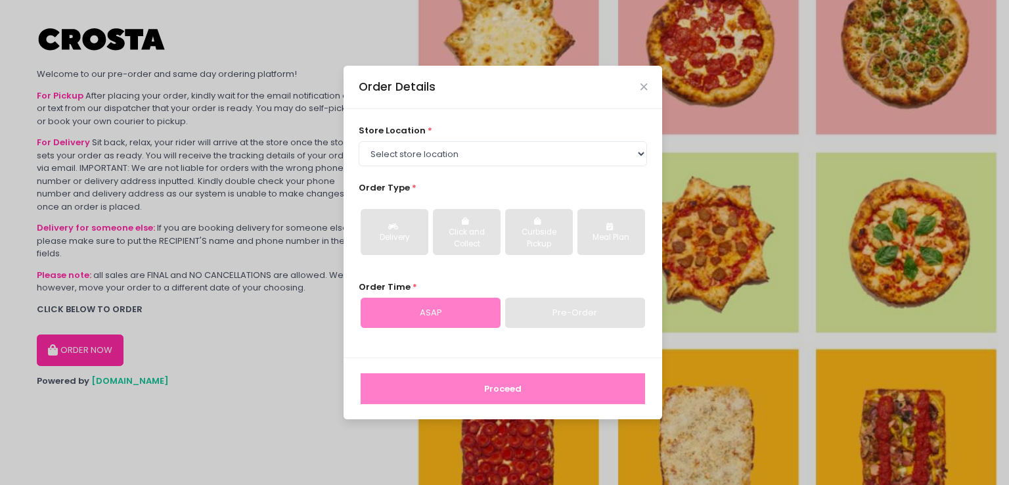 The image size is (1009, 485). I want to click on button: Meal Plan, so click(611, 232).